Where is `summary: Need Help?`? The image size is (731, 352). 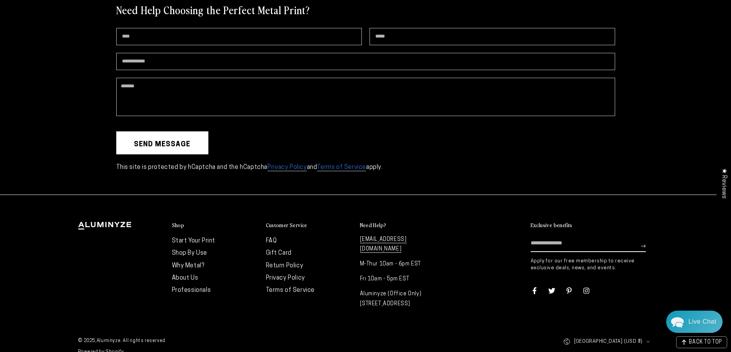
summary: Need Help? is located at coordinates (403, 226).